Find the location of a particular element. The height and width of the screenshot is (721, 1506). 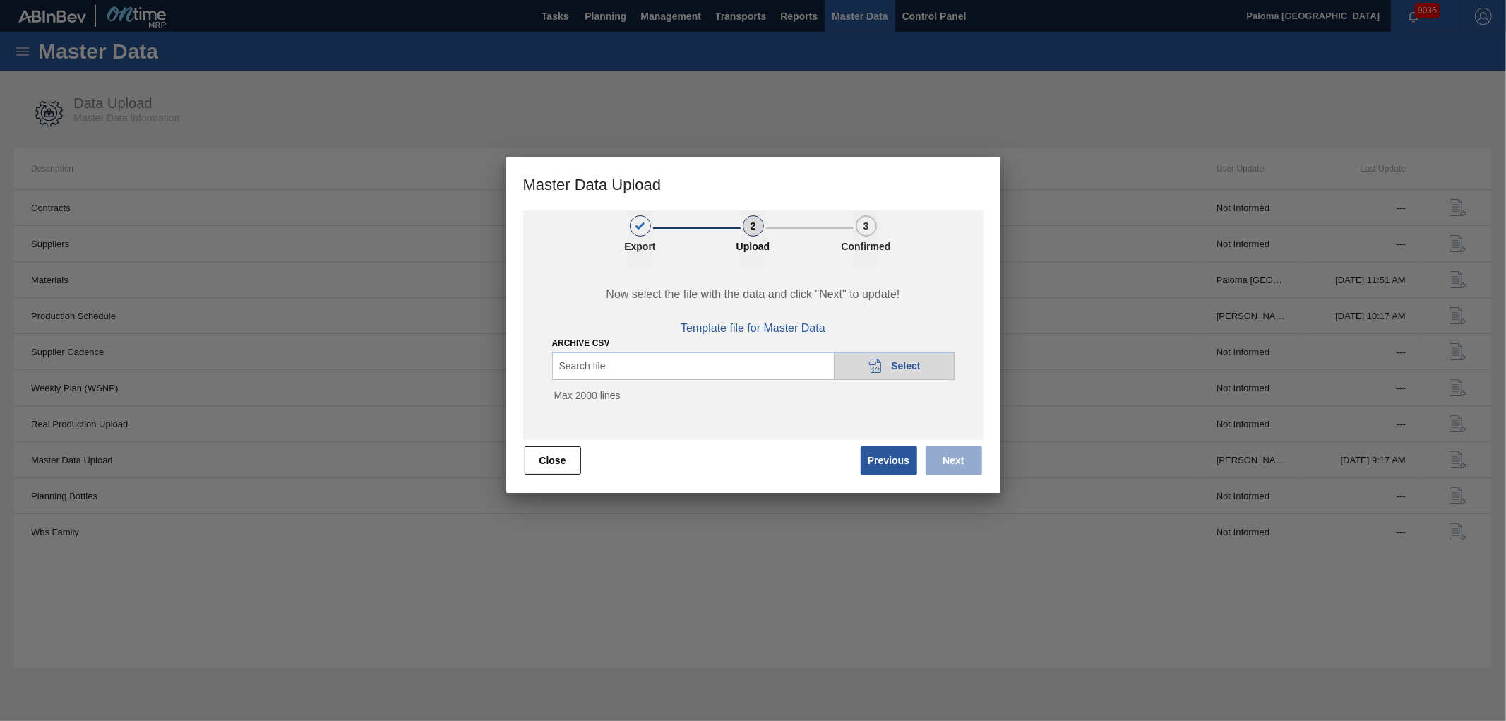

p: Max 2000 lines is located at coordinates (753, 395).